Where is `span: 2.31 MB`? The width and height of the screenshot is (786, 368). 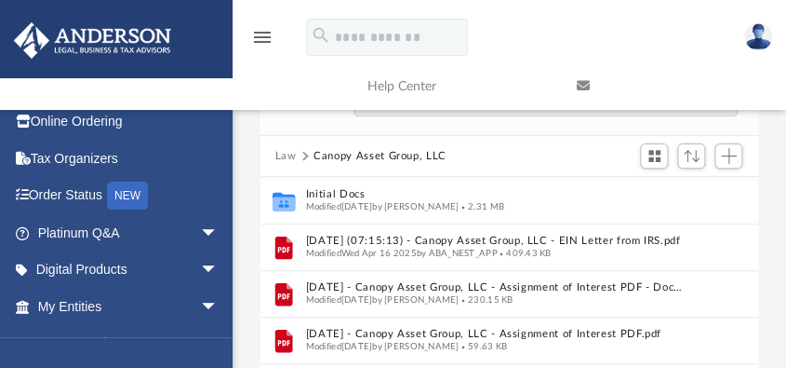
span: 2.31 MB is located at coordinates (481, 207).